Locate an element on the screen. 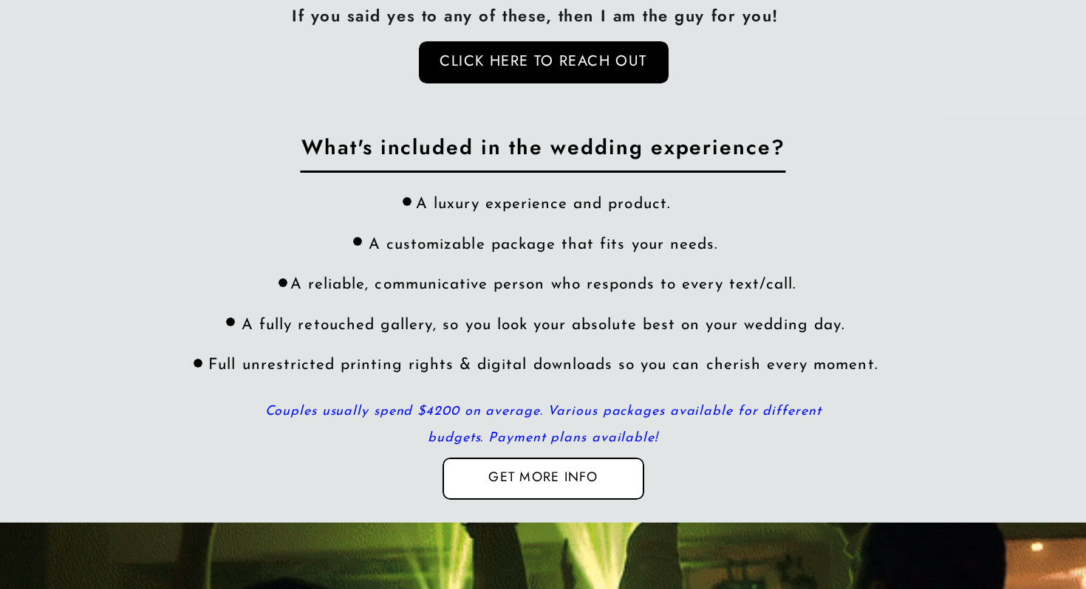 The height and width of the screenshot is (589, 1086). i: Couples usually spend $4200 on average. Various packages available for different budgets. Payment... is located at coordinates (543, 425).